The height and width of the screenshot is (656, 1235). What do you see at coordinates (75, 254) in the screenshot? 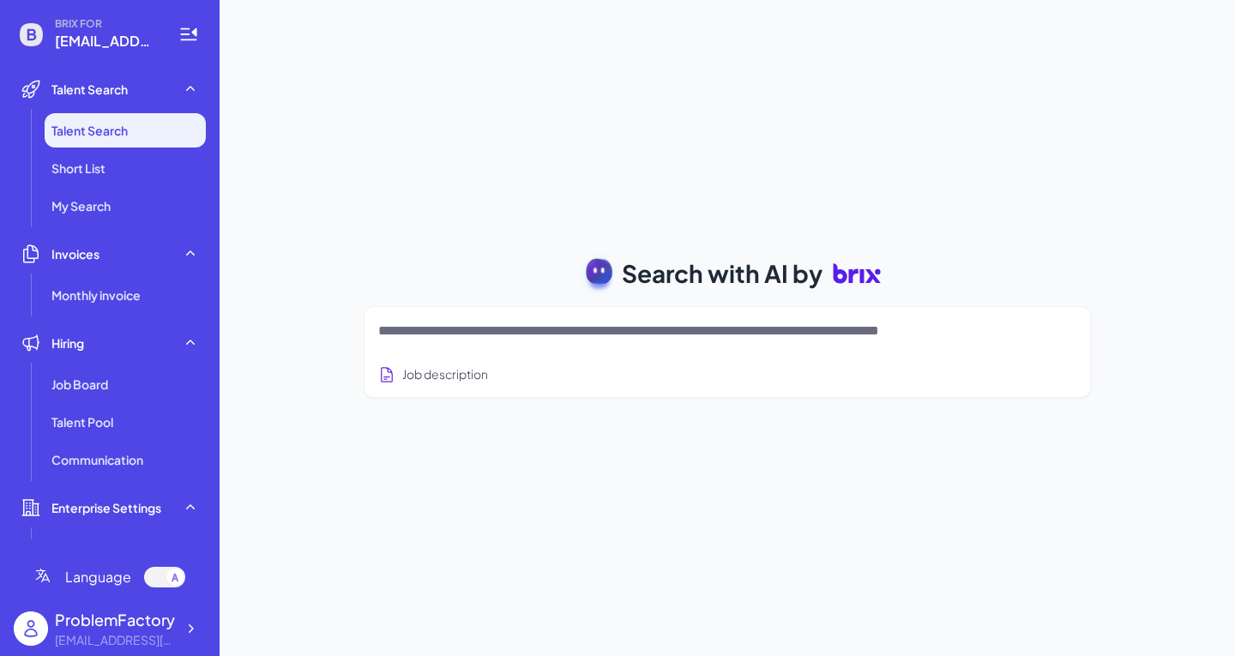
I see `span: Invoices` at bounding box center [75, 254].